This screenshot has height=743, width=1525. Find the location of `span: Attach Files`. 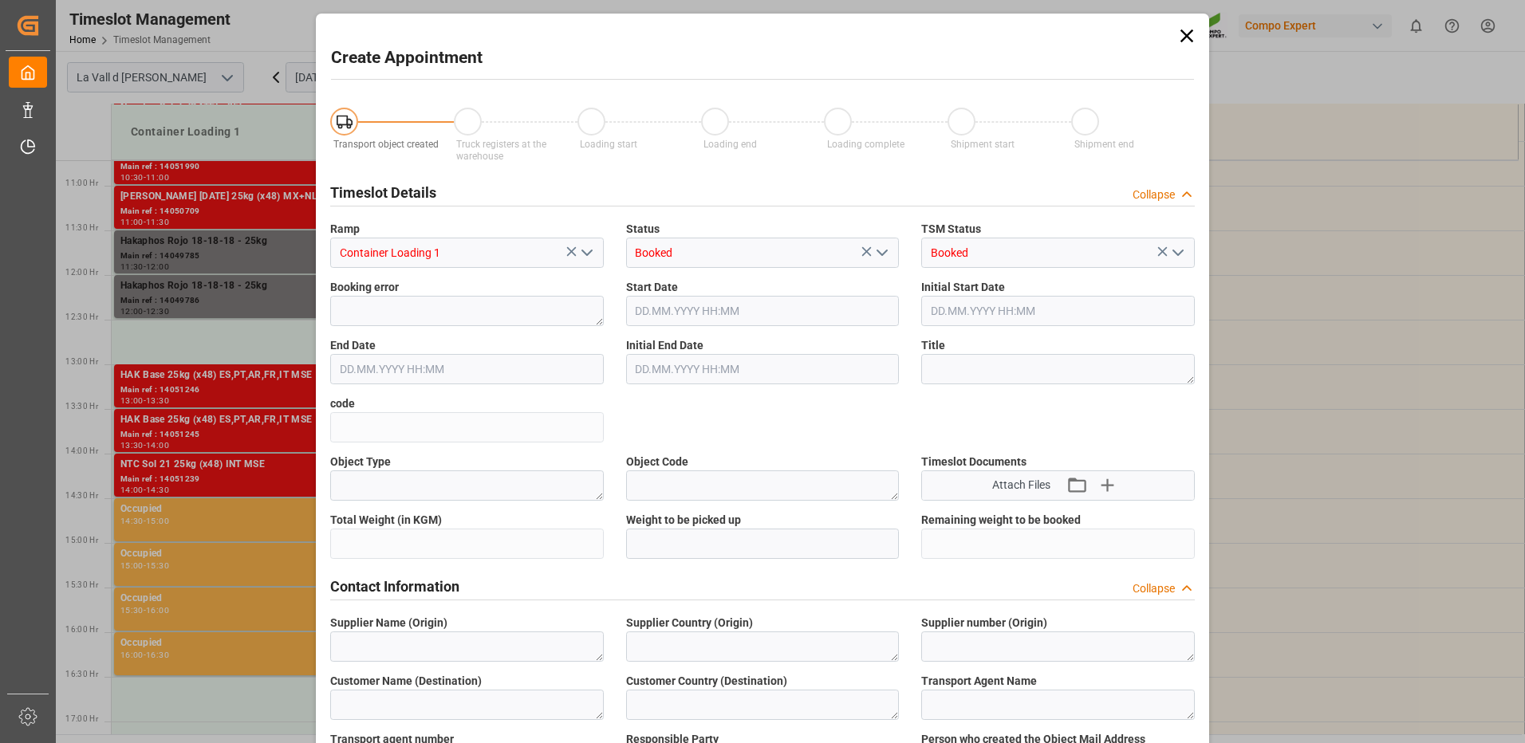

span: Attach Files is located at coordinates (1021, 485).